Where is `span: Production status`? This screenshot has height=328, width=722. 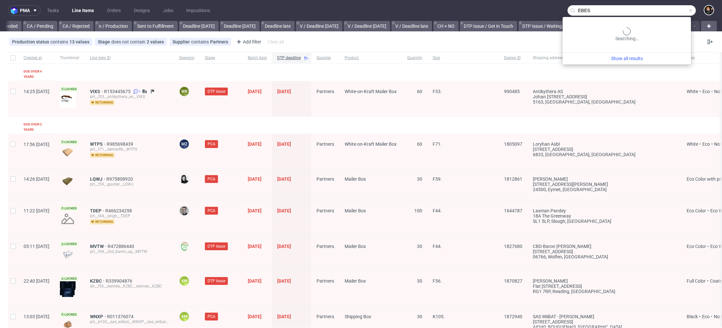 span: Production status is located at coordinates (31, 42).